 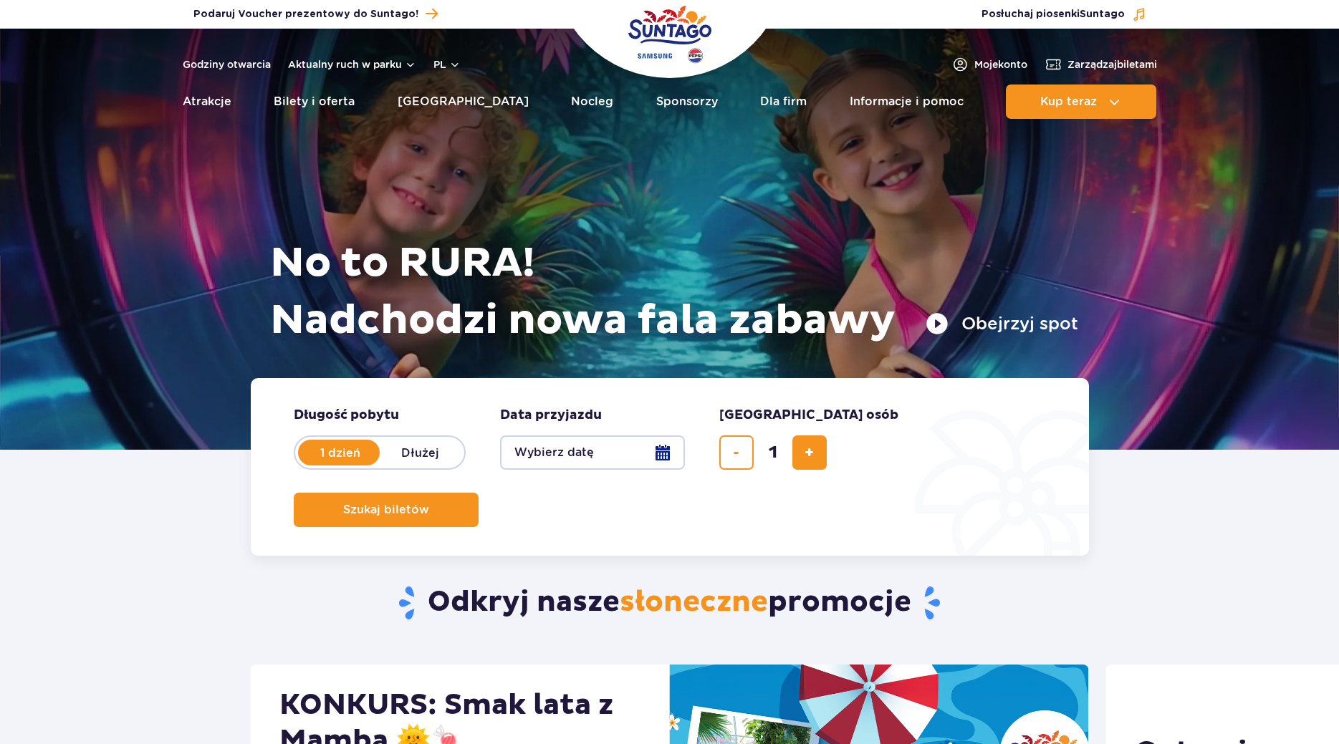 What do you see at coordinates (670, 467) in the screenshot?
I see `form: Planowanie wizyty w Park of Poland` at bounding box center [670, 467].